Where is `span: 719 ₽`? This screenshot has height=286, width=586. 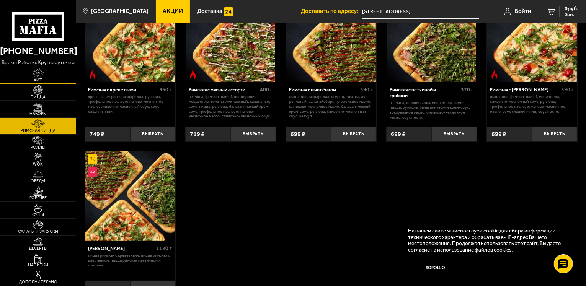
span: 719 ₽ is located at coordinates (197, 134).